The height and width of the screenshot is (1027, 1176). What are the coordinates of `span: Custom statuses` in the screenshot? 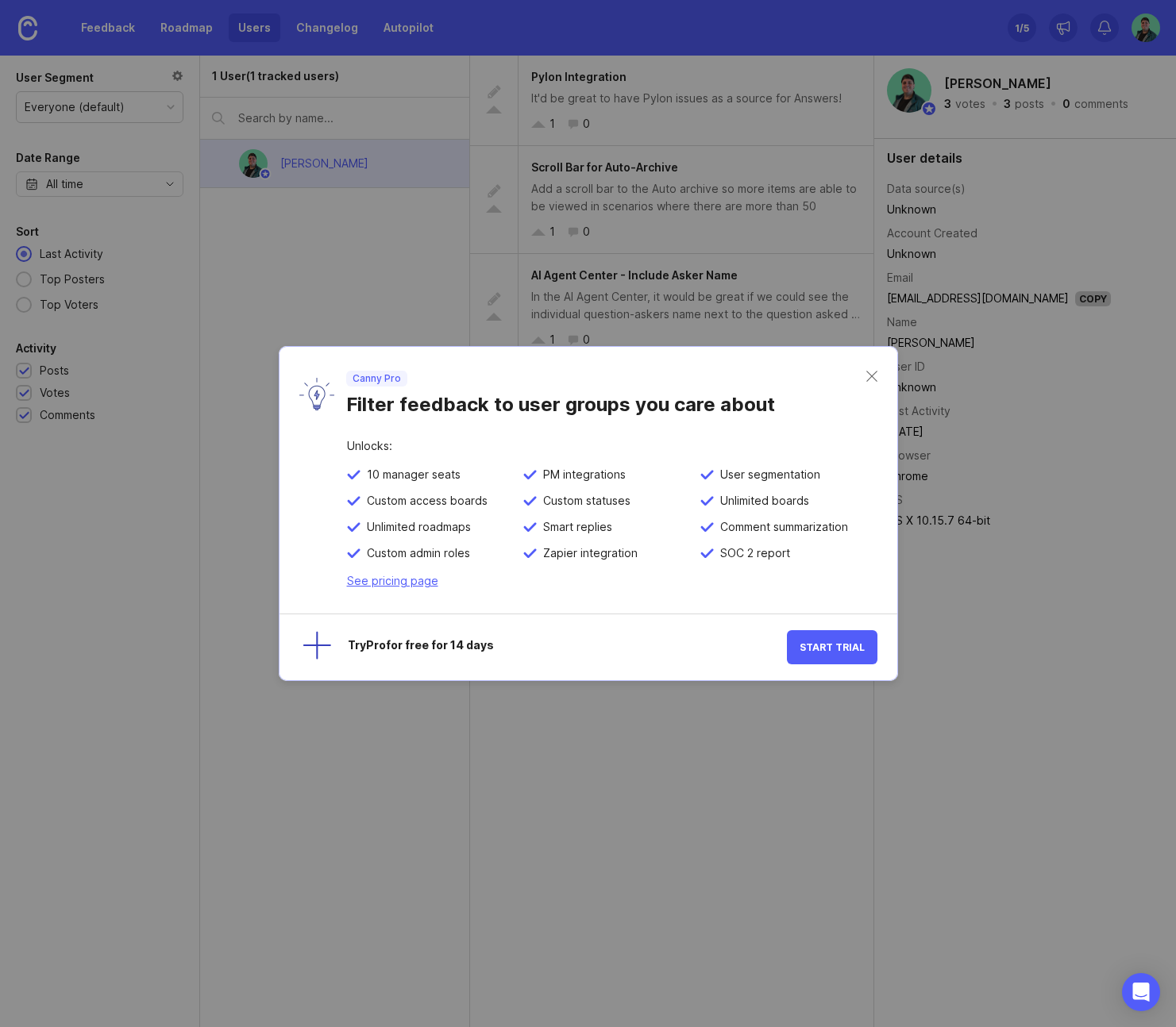 It's located at (584, 501).